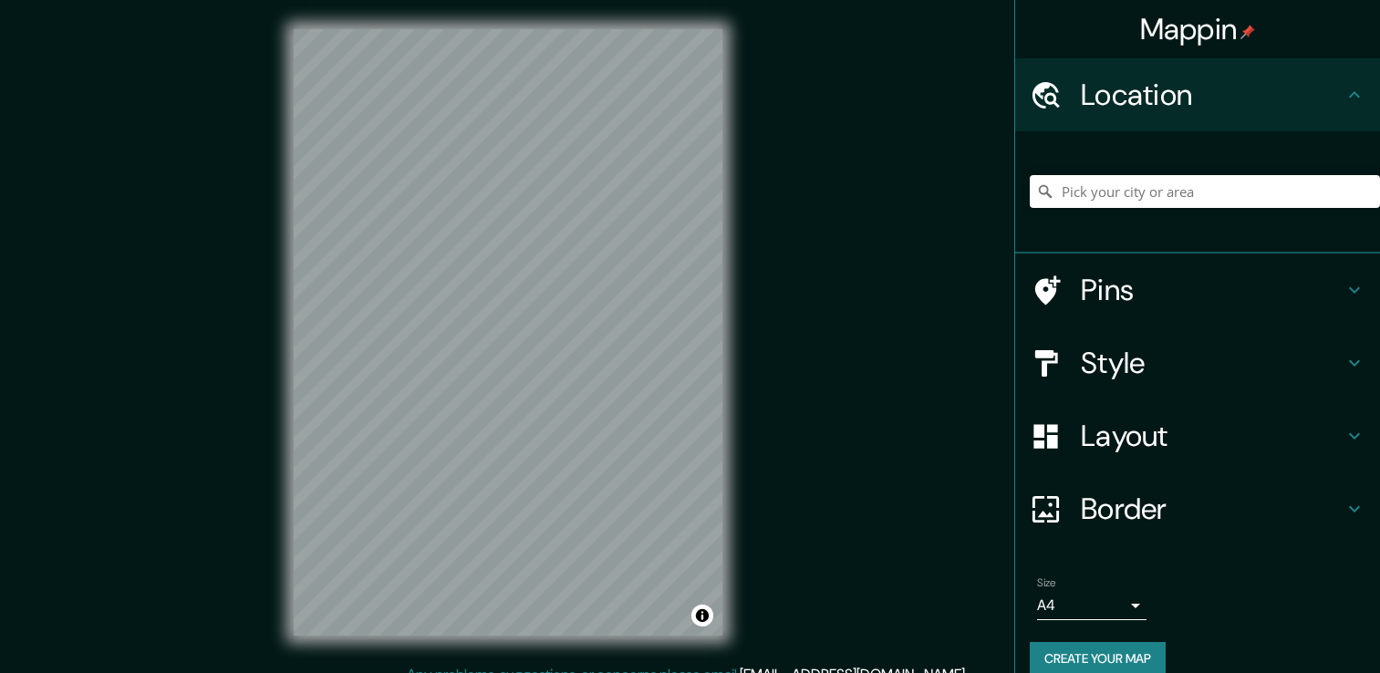 The height and width of the screenshot is (673, 1380). I want to click on h4: Border, so click(1212, 509).